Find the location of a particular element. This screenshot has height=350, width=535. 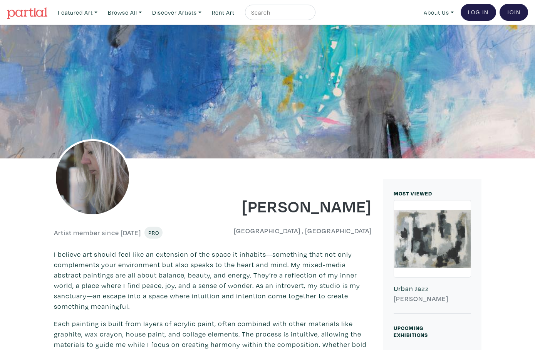

img: phpThumb.php is located at coordinates (92, 178).